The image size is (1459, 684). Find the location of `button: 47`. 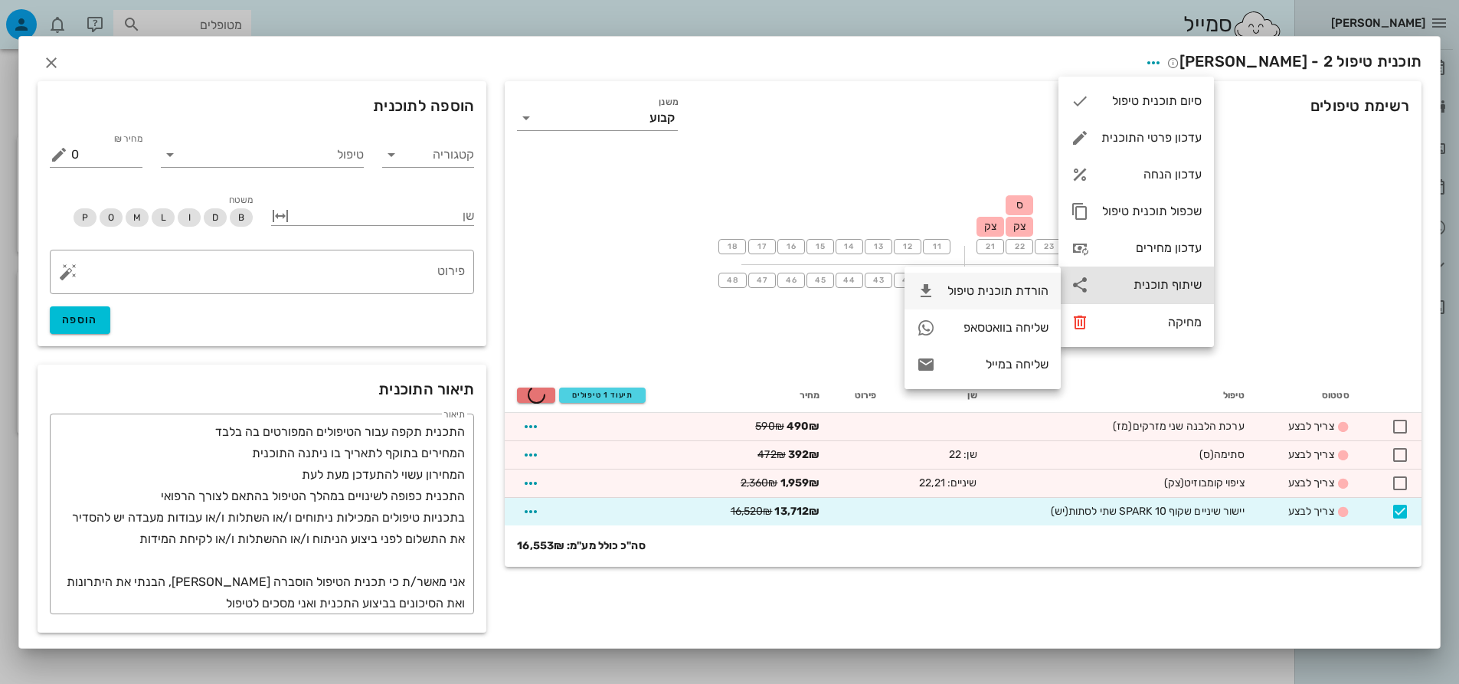

button: 47 is located at coordinates (762, 280).